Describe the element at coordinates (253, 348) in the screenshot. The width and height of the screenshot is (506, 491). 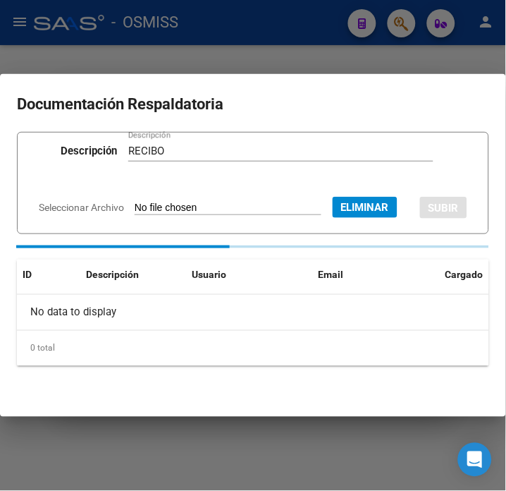
I see `div: 0 total` at that location.